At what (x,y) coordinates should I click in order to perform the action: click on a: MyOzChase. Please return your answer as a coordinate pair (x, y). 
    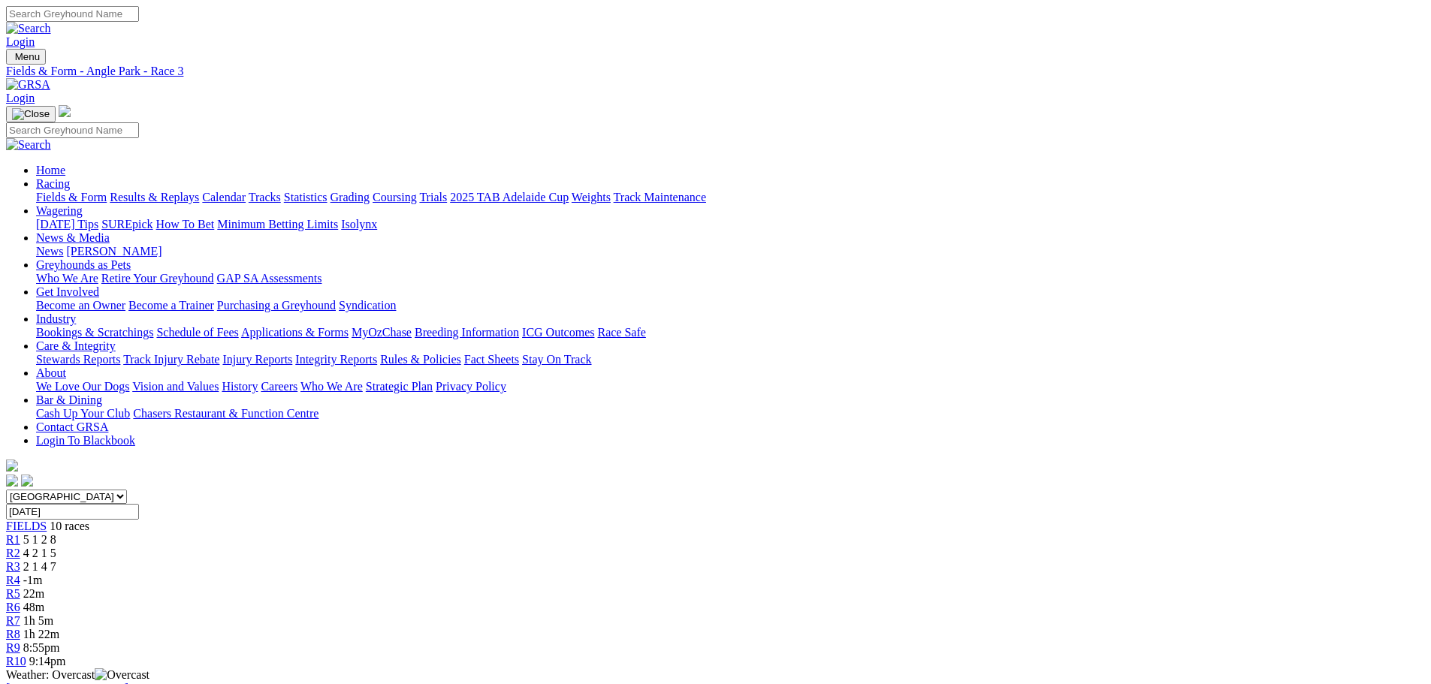
    Looking at the image, I should click on (382, 332).